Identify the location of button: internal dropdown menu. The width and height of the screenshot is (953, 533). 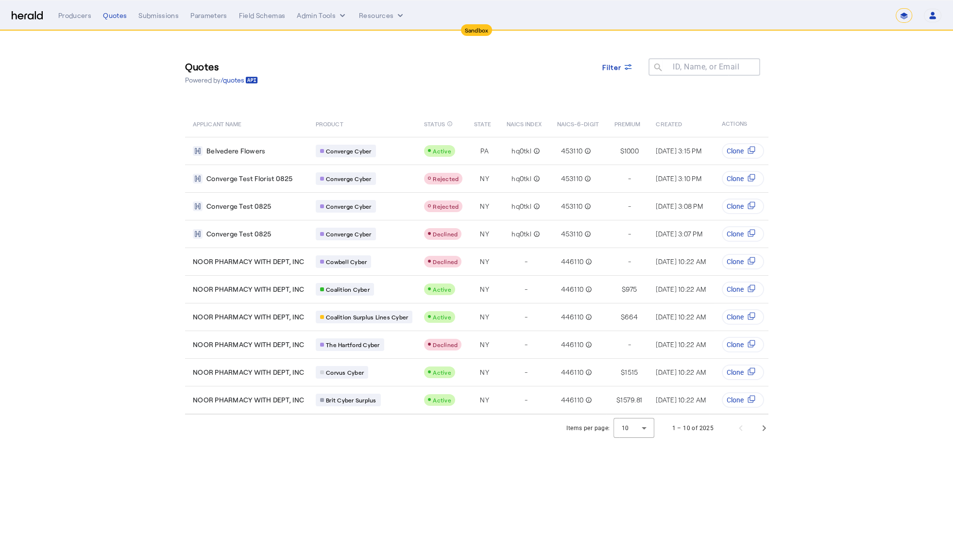
(322, 16).